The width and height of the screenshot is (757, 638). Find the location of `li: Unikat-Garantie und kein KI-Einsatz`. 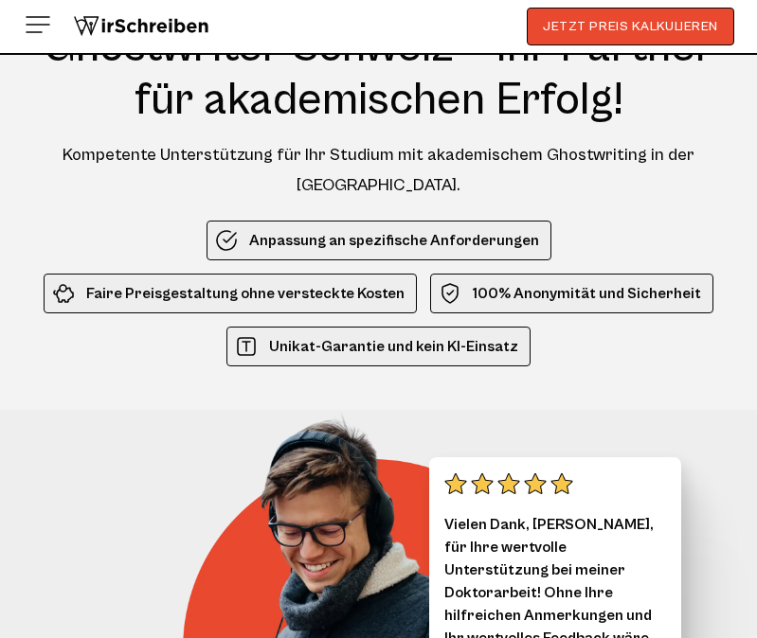

li: Unikat-Garantie und kein KI-Einsatz is located at coordinates (378, 347).